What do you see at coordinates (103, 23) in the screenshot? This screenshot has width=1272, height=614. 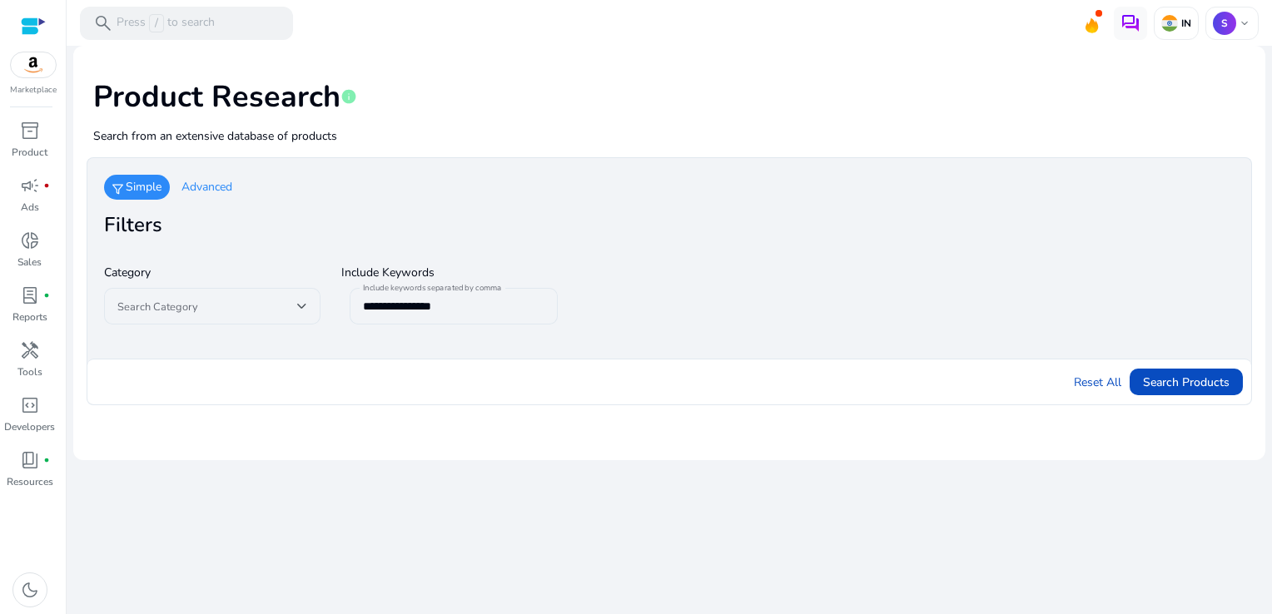 I see `span: search` at bounding box center [103, 23].